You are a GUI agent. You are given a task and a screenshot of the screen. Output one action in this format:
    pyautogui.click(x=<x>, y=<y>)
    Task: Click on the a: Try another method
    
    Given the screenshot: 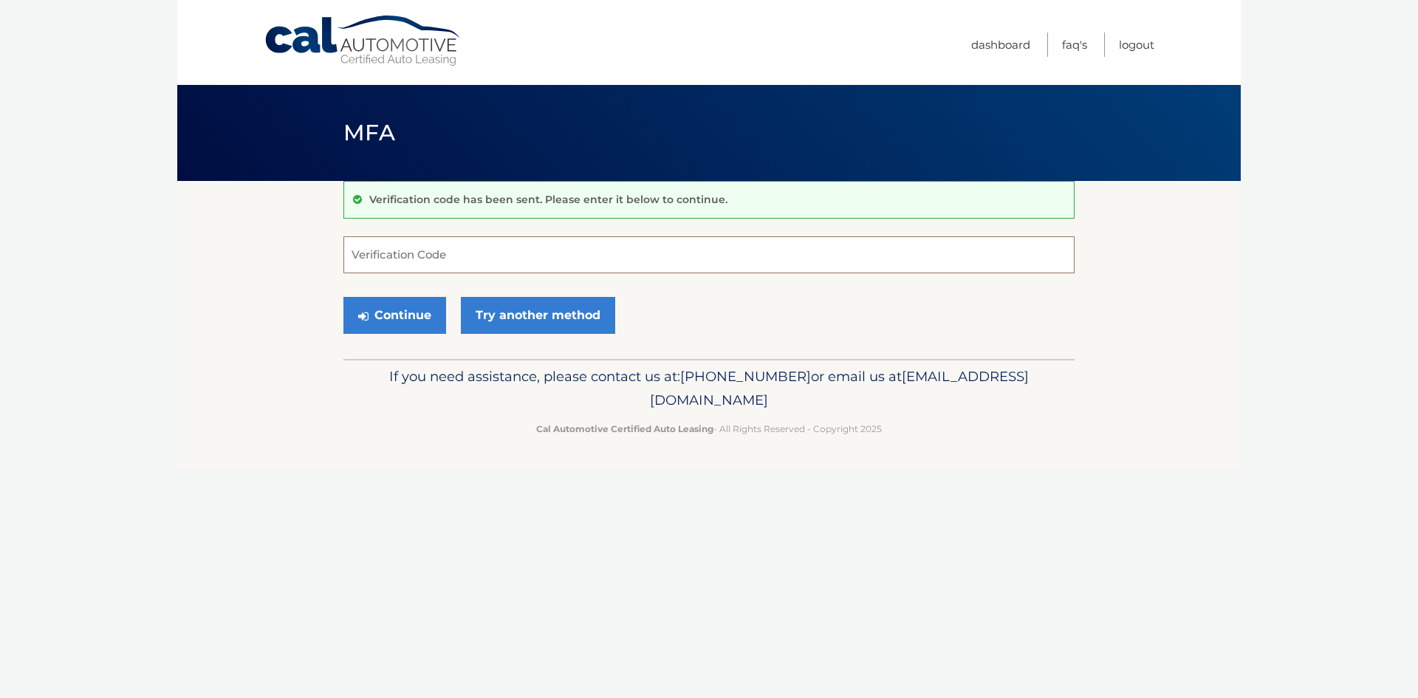 What is the action you would take?
    pyautogui.click(x=538, y=315)
    